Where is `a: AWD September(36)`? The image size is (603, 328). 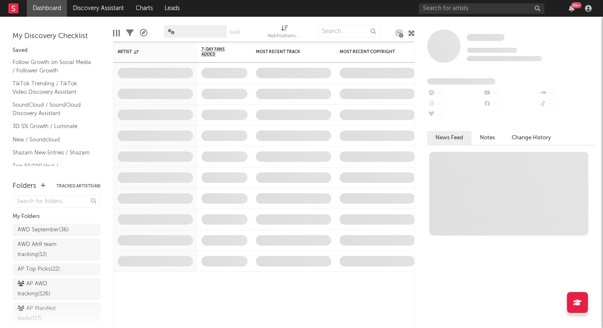 a: AWD September(36) is located at coordinates (57, 230).